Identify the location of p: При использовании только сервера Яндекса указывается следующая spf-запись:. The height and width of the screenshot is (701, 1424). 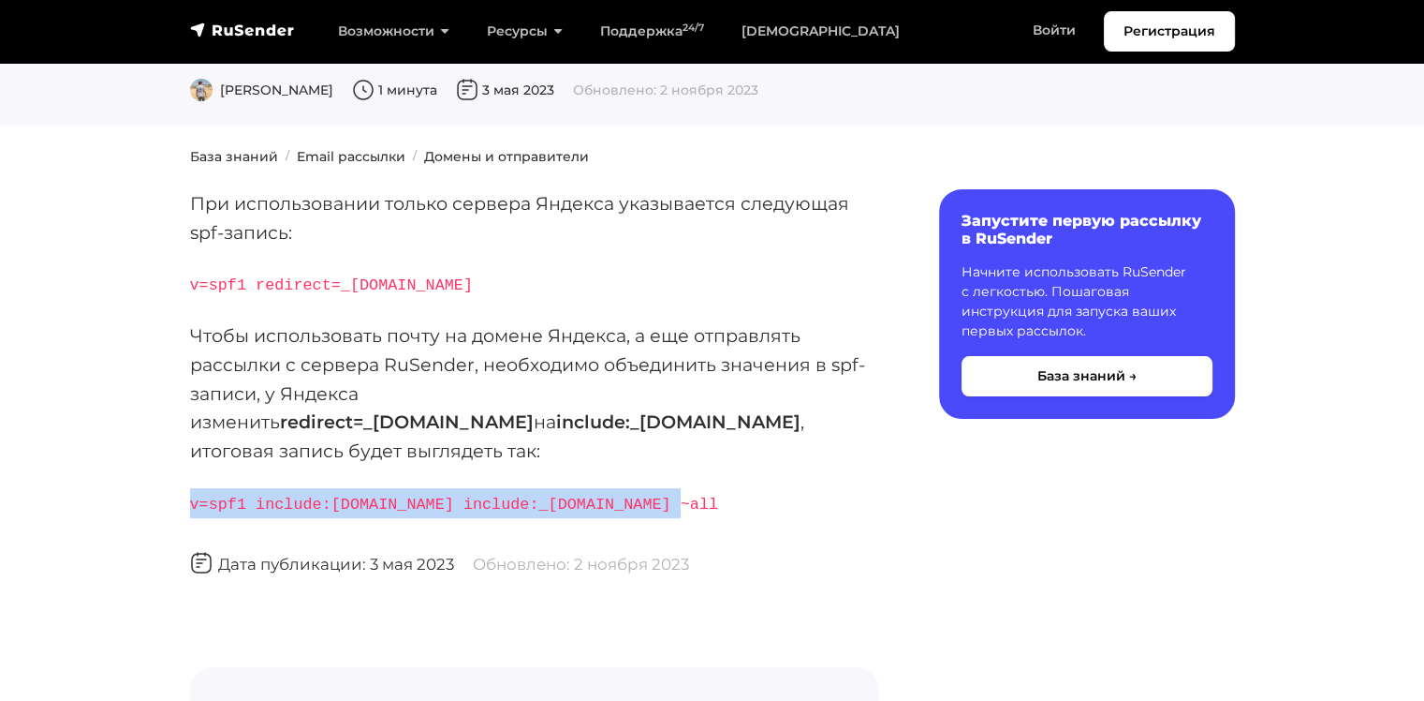
(535, 217).